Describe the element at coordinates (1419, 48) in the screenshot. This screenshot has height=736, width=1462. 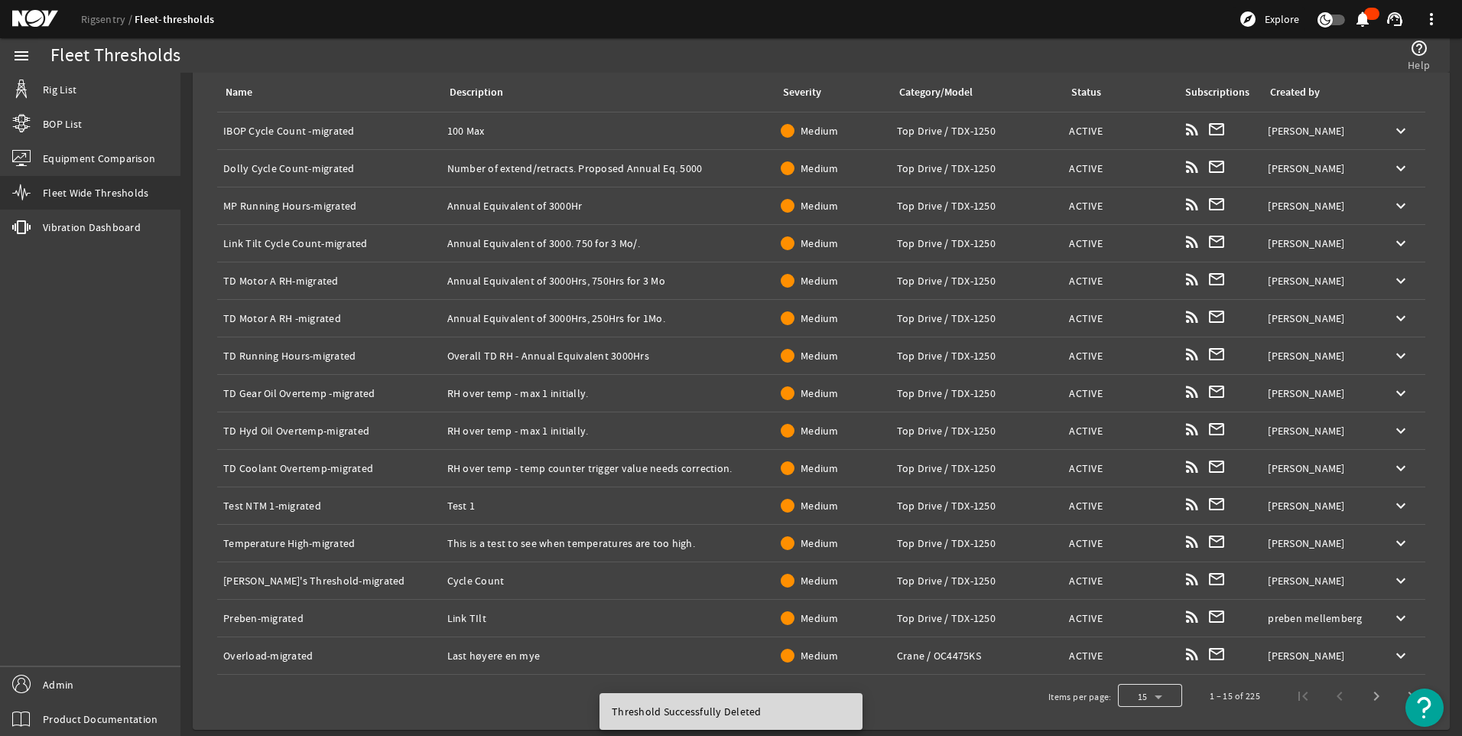
I see `mat-icon: help_outline` at that location.